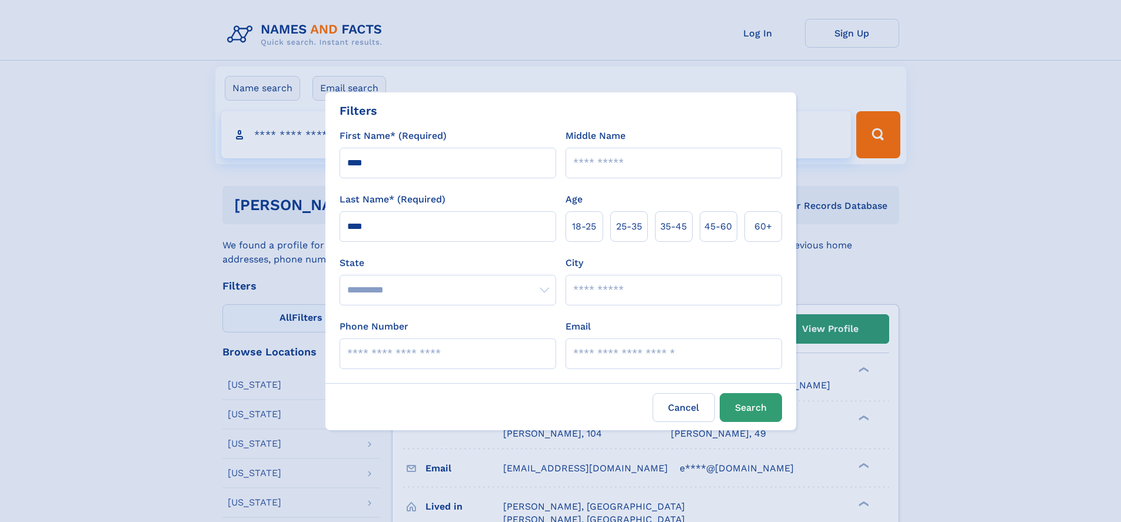 The width and height of the screenshot is (1121, 522). What do you see at coordinates (392, 199) in the screenshot?
I see `label: Last Name* (Required)` at bounding box center [392, 199].